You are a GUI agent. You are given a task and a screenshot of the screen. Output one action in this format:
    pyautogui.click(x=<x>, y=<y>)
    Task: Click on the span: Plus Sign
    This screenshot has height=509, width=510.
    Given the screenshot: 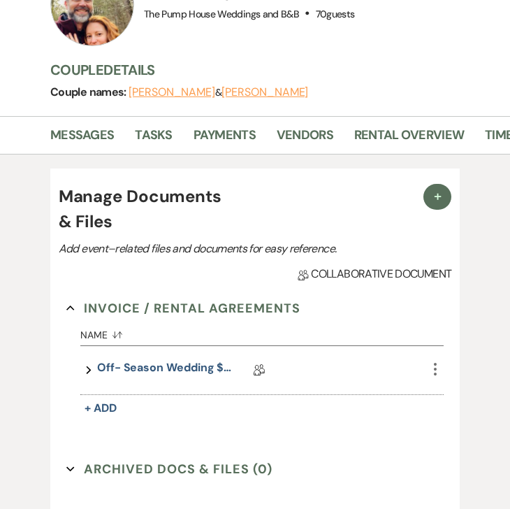 What is the action you would take?
    pyautogui.click(x=438, y=196)
    